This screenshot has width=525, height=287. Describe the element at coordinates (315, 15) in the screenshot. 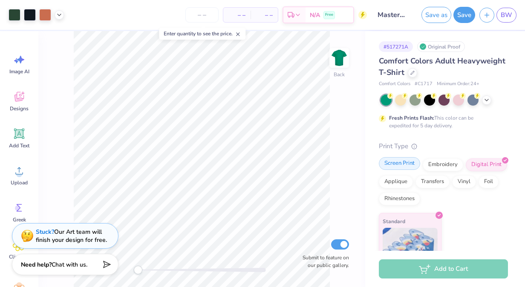

I see `span: N/A` at that location.